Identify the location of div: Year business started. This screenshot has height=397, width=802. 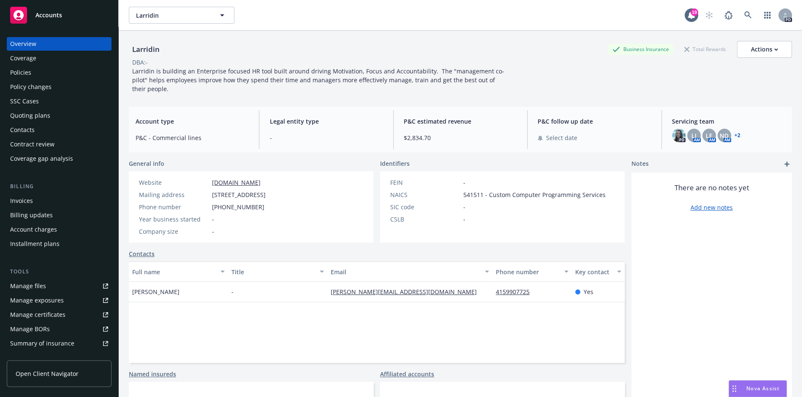
(173, 219).